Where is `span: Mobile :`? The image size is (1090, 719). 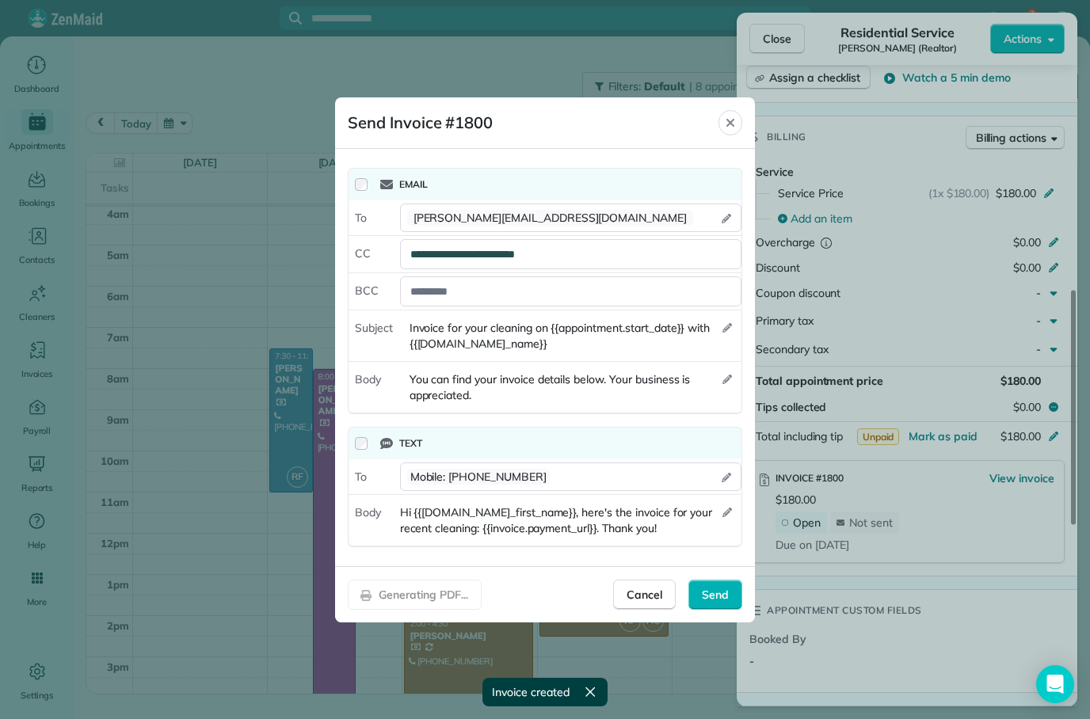 span: Mobile : is located at coordinates (428, 477).